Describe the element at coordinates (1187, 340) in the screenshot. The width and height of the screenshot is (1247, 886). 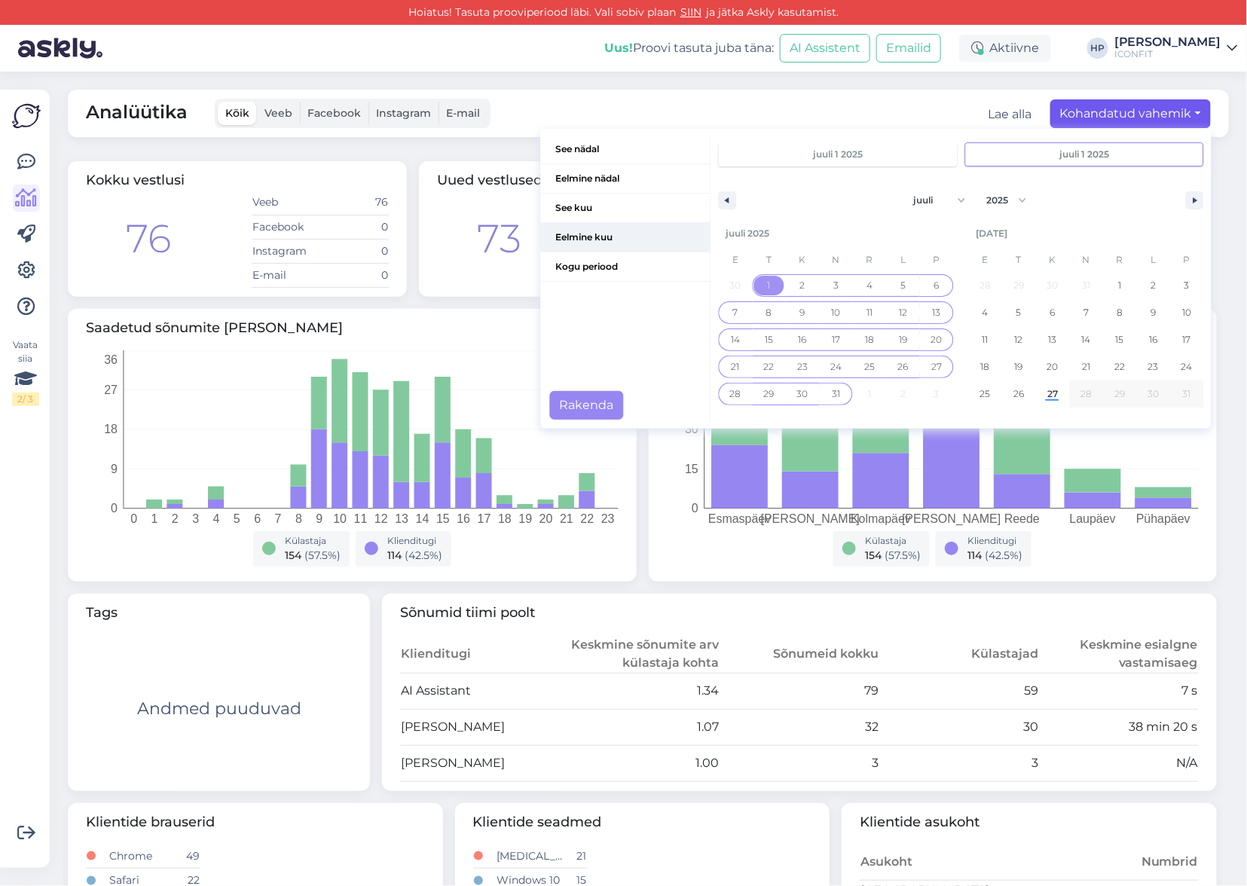
I see `button: 17` at that location.